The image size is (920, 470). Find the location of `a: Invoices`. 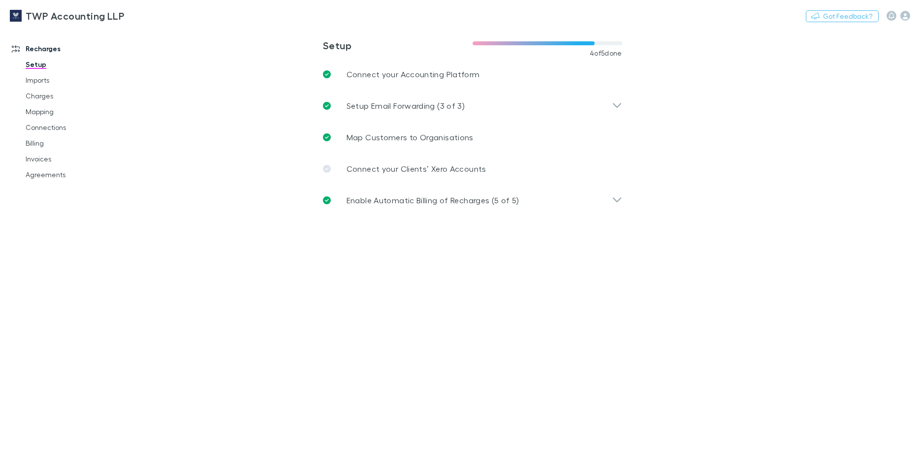

a: Invoices is located at coordinates (75, 159).